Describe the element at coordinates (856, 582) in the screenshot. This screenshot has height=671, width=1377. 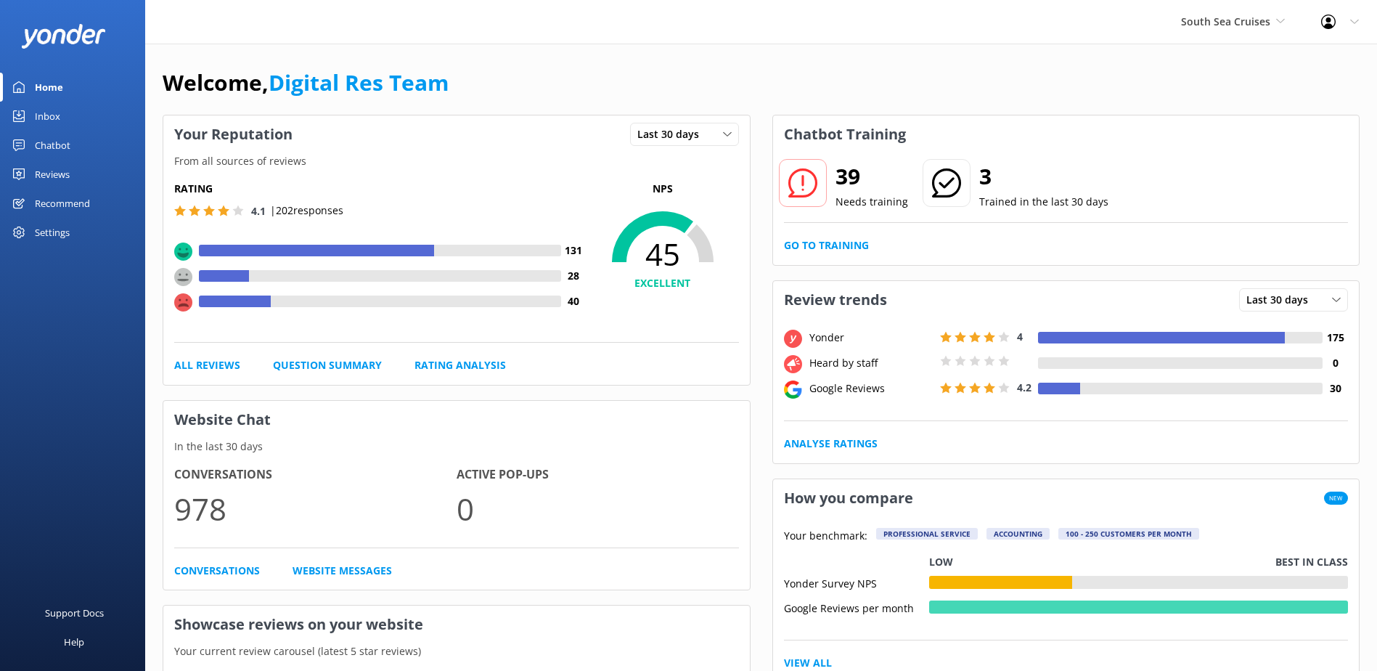
I see `div: Yonder Survey NPS` at that location.